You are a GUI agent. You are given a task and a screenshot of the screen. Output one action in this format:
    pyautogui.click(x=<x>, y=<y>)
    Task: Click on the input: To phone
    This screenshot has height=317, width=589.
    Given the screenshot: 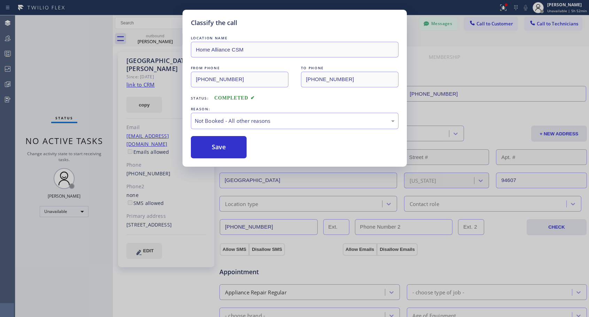 What is the action you would take?
    pyautogui.click(x=350, y=79)
    